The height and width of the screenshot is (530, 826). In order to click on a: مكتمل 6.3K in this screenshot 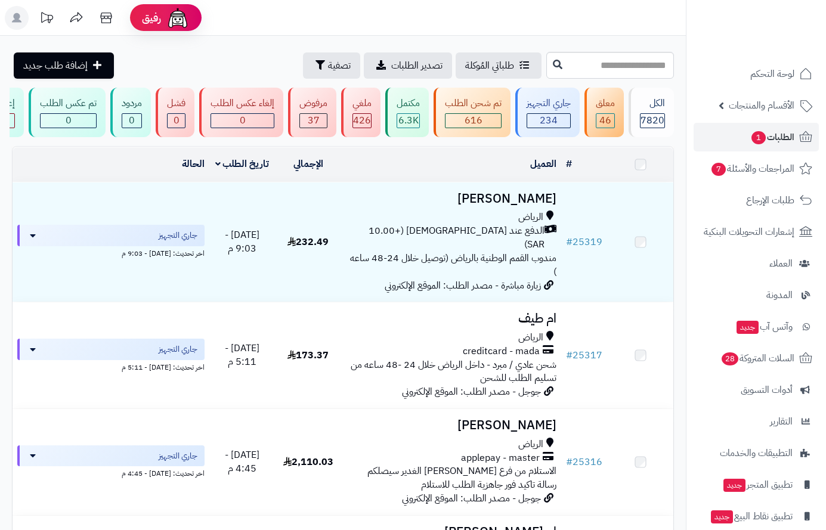, I will do `click(407, 112)`.